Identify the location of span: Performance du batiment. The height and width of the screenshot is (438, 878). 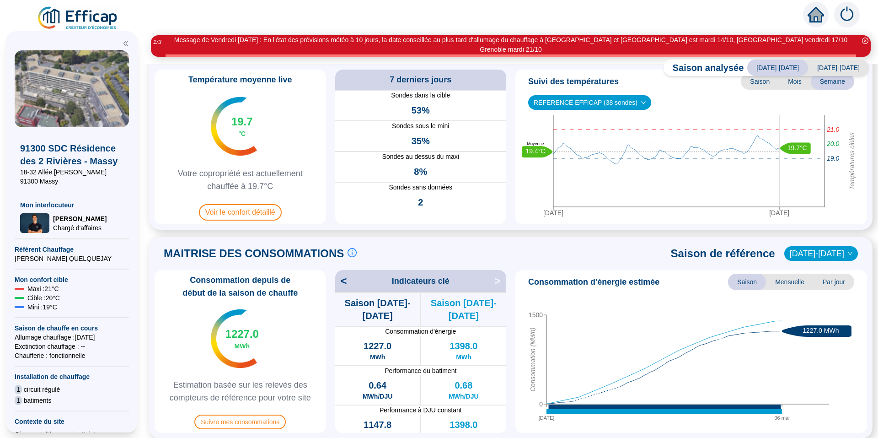
(421, 371).